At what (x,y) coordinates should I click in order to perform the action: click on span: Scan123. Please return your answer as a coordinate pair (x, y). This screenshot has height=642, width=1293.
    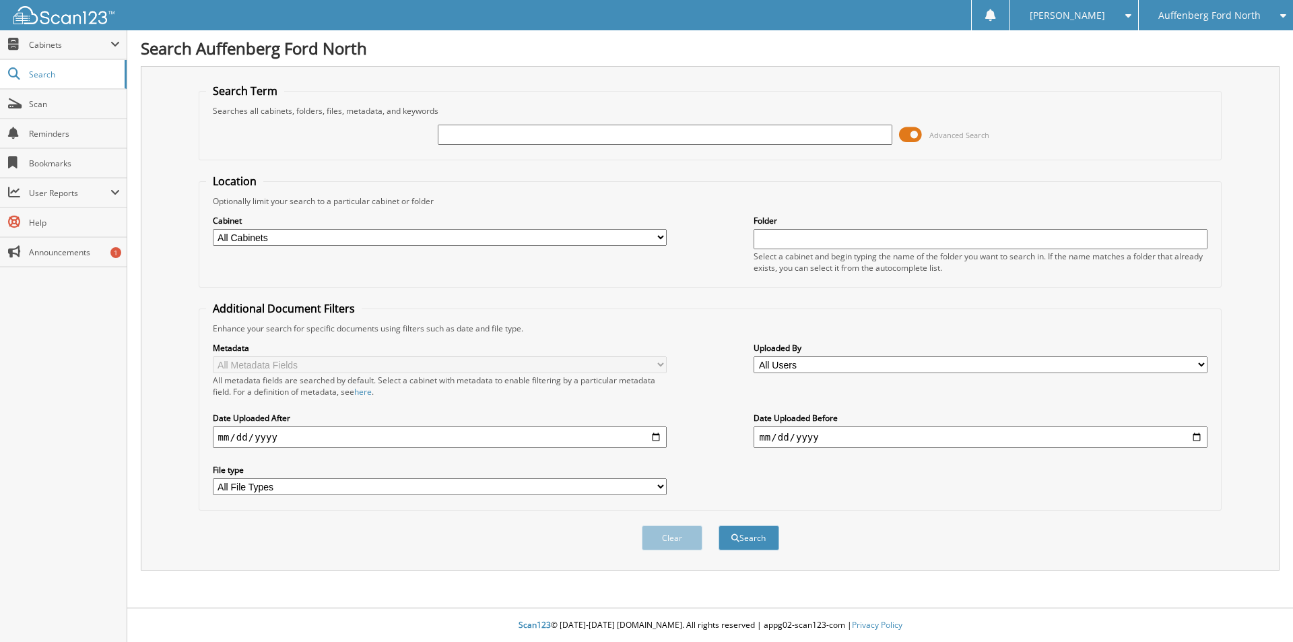
    Looking at the image, I should click on (535, 624).